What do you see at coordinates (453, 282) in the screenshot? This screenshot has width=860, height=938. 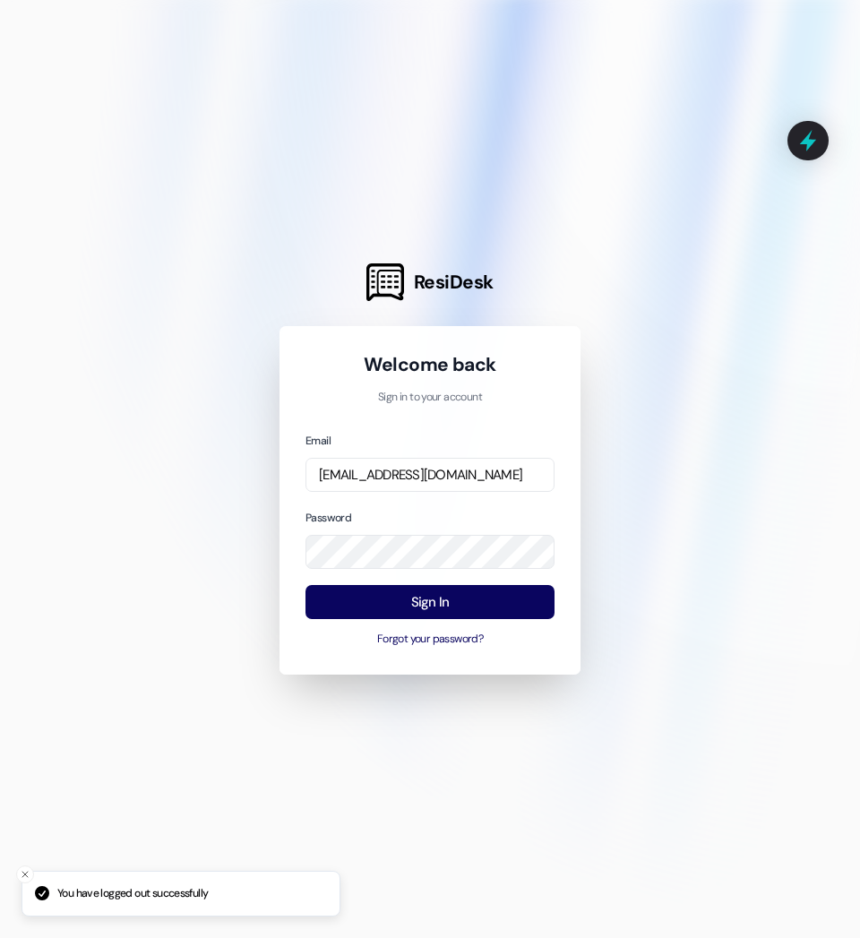 I see `span: ResiDesk` at bounding box center [453, 282].